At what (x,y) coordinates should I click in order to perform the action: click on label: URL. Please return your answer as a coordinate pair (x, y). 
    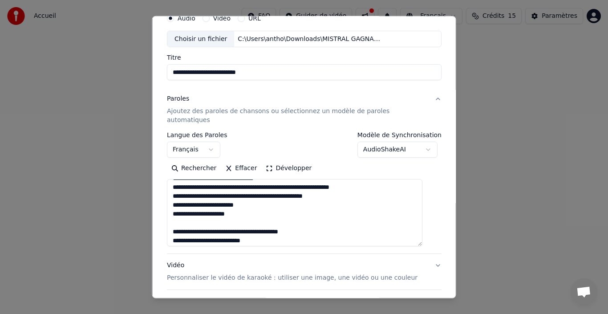
    Looking at the image, I should click on (255, 18).